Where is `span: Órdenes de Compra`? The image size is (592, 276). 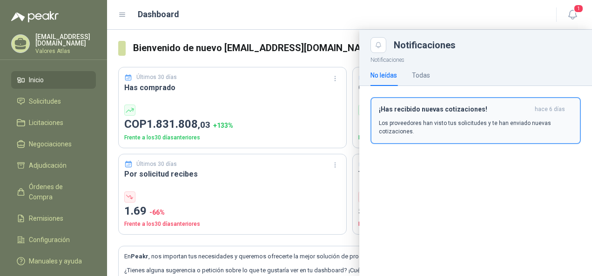 span: Órdenes de Compra is located at coordinates (58, 192).